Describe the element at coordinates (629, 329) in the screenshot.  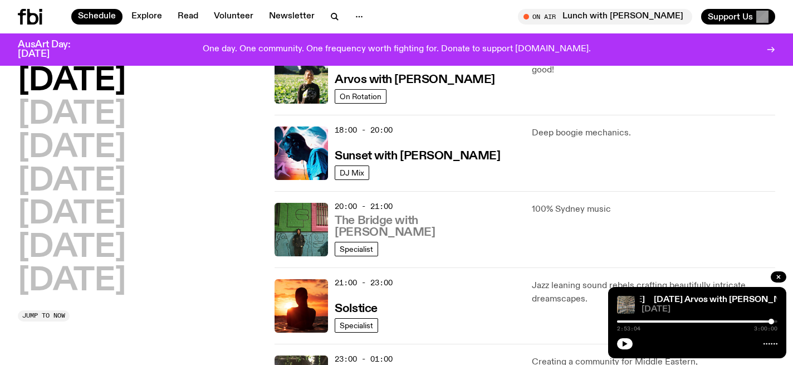
I see `span: 2:53:04` at that location.